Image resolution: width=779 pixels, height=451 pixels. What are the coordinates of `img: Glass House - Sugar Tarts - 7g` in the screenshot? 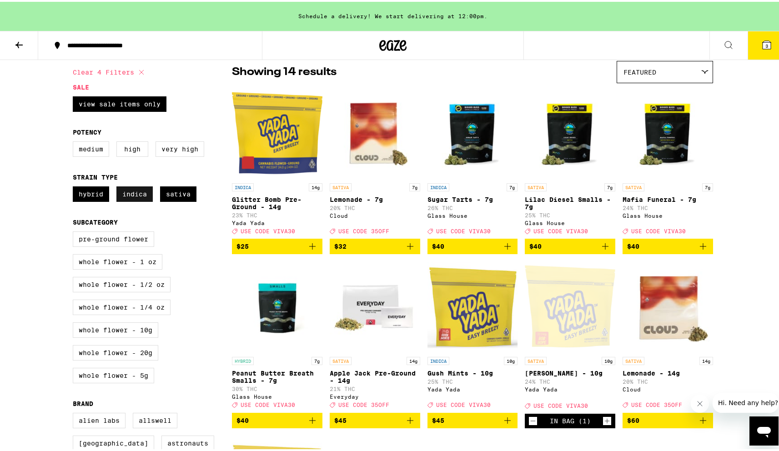 It's located at (472, 131).